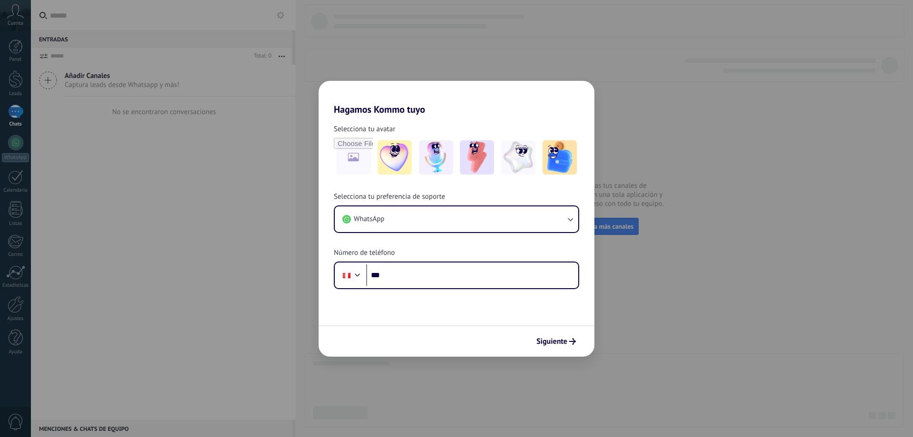  Describe the element at coordinates (390, 197) in the screenshot. I see `span: Selecciona tu preferencia de soporte` at that location.